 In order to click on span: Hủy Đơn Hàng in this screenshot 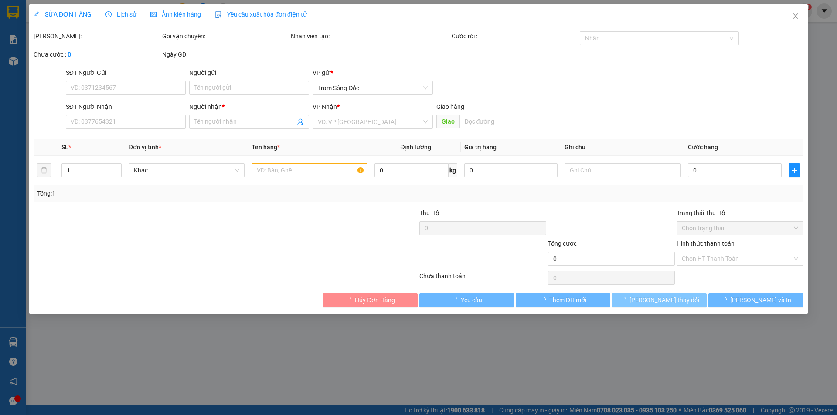, I will do `click(375, 300)`.